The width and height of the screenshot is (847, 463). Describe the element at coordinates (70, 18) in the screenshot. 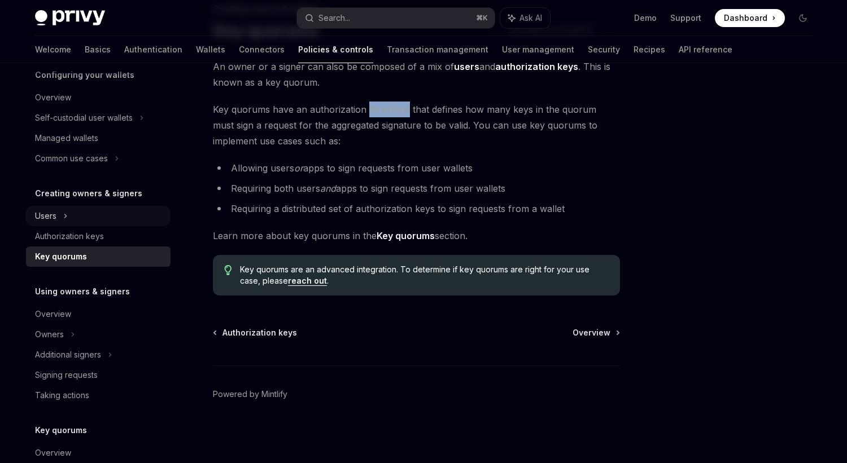

I see `img: dark logo` at that location.